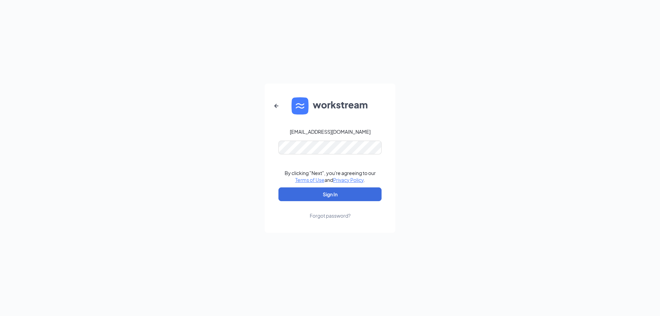 The image size is (660, 316). I want to click on a: Forgot password?, so click(330, 210).